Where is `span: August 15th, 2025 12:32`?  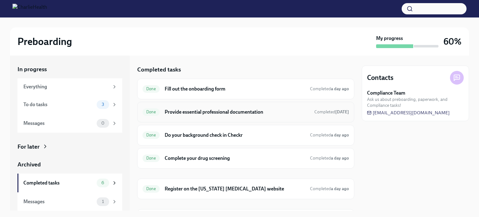 span: August 15th, 2025 12:32 is located at coordinates (332, 112).